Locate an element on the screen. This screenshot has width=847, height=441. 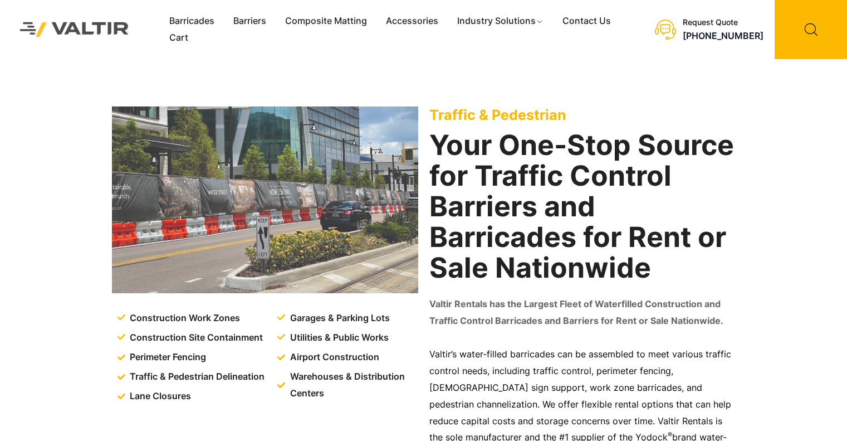
a: Cart is located at coordinates (179, 38).